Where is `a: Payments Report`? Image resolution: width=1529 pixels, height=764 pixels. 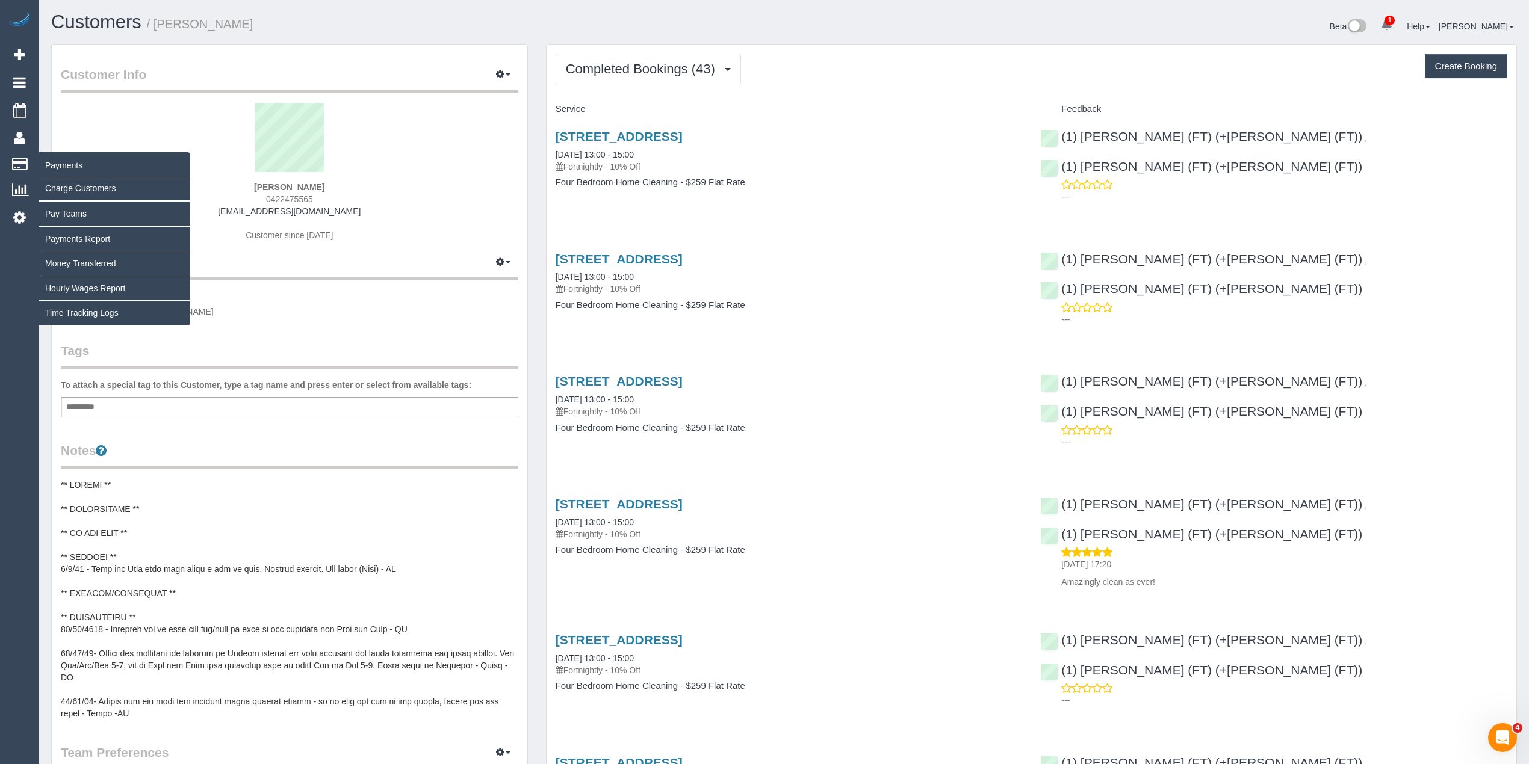 a: Payments Report is located at coordinates (114, 239).